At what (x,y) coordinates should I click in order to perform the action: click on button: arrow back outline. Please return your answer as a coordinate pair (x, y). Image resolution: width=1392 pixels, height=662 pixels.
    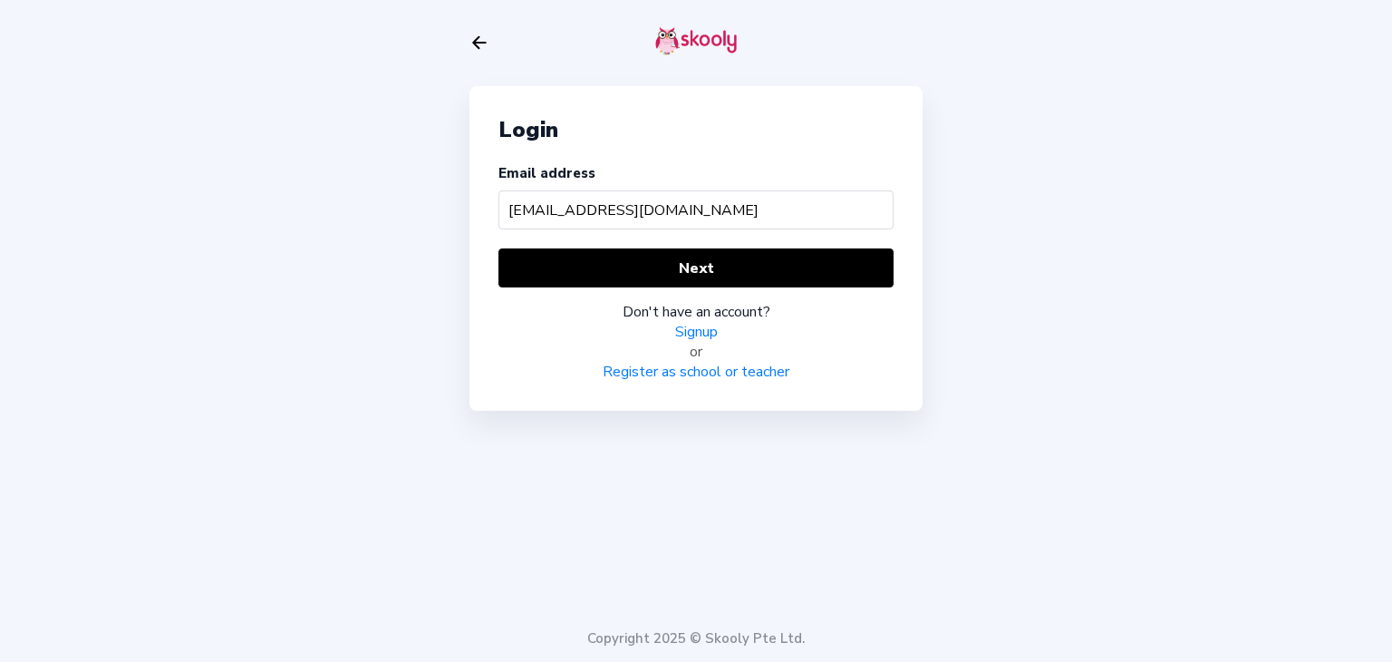
    Looking at the image, I should click on (479, 43).